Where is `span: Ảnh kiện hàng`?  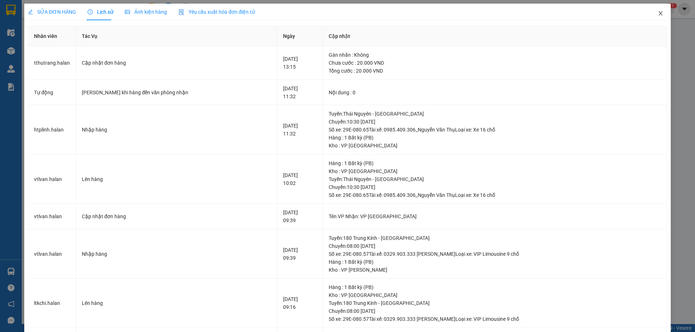
span: Ảnh kiện hàng is located at coordinates (146, 12).